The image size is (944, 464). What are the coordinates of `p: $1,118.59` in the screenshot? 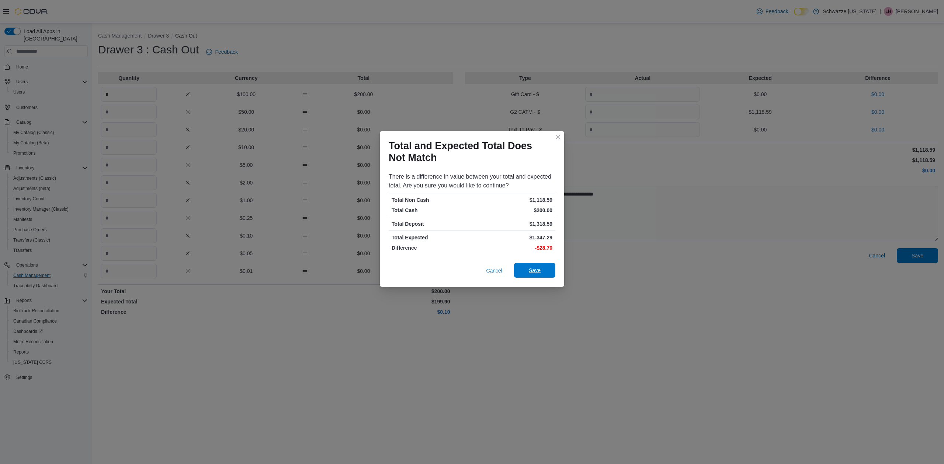 It's located at (513, 200).